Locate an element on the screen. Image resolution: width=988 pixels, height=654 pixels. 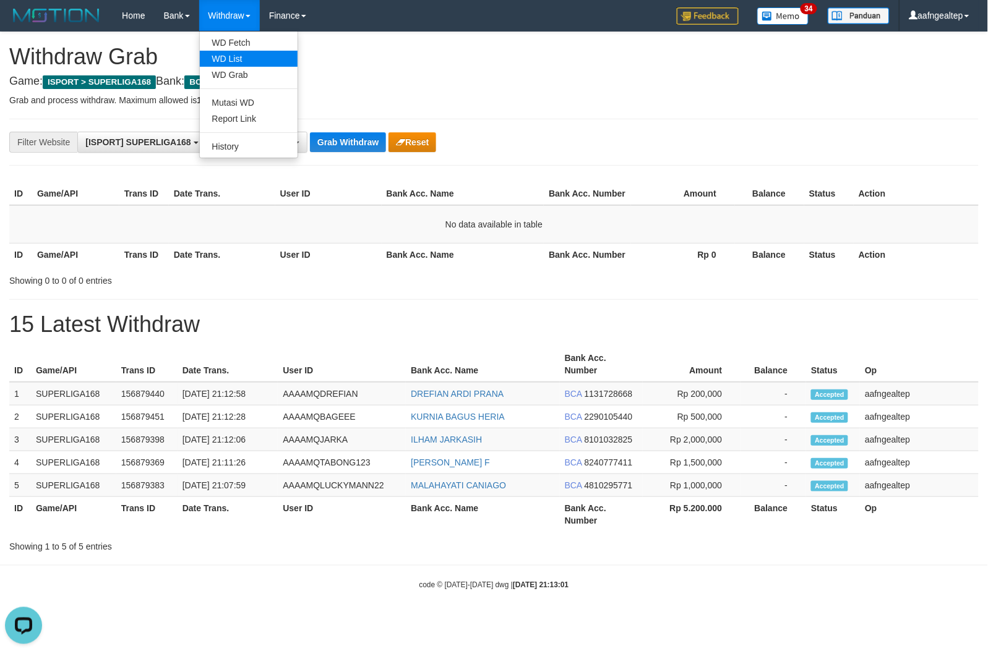
td: 1 is located at coordinates (20, 394).